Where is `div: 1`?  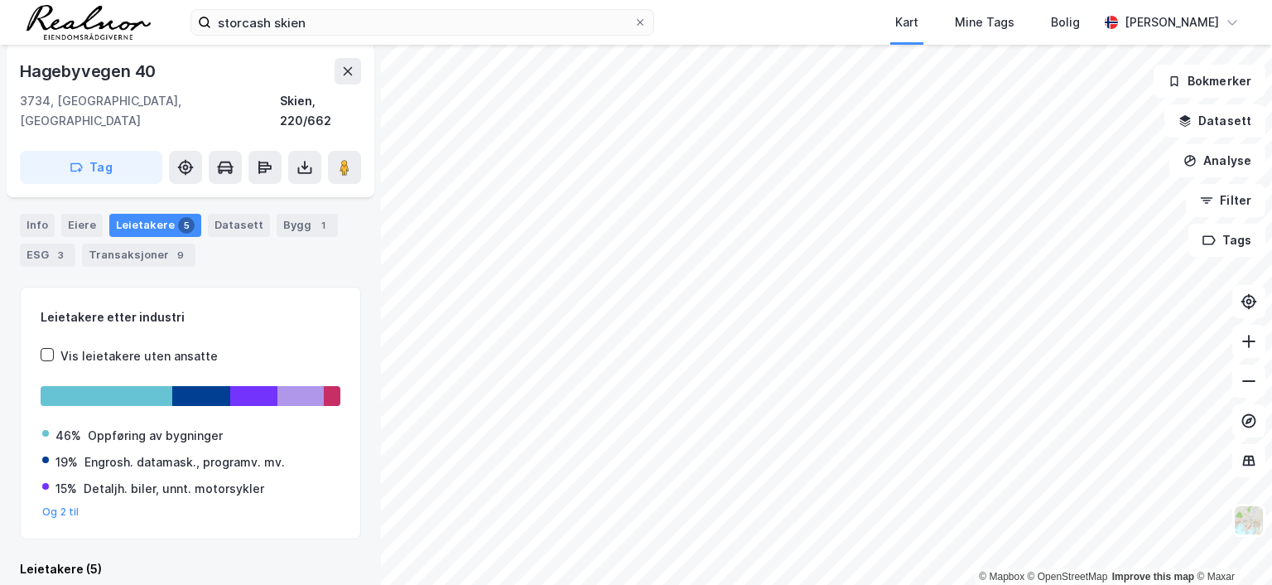 div: 1 is located at coordinates (323, 225).